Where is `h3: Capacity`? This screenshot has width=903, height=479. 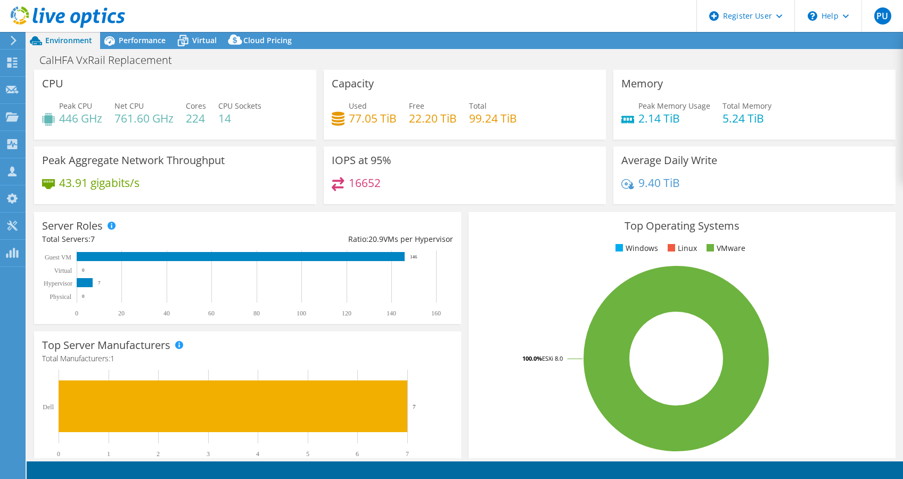 h3: Capacity is located at coordinates (353, 84).